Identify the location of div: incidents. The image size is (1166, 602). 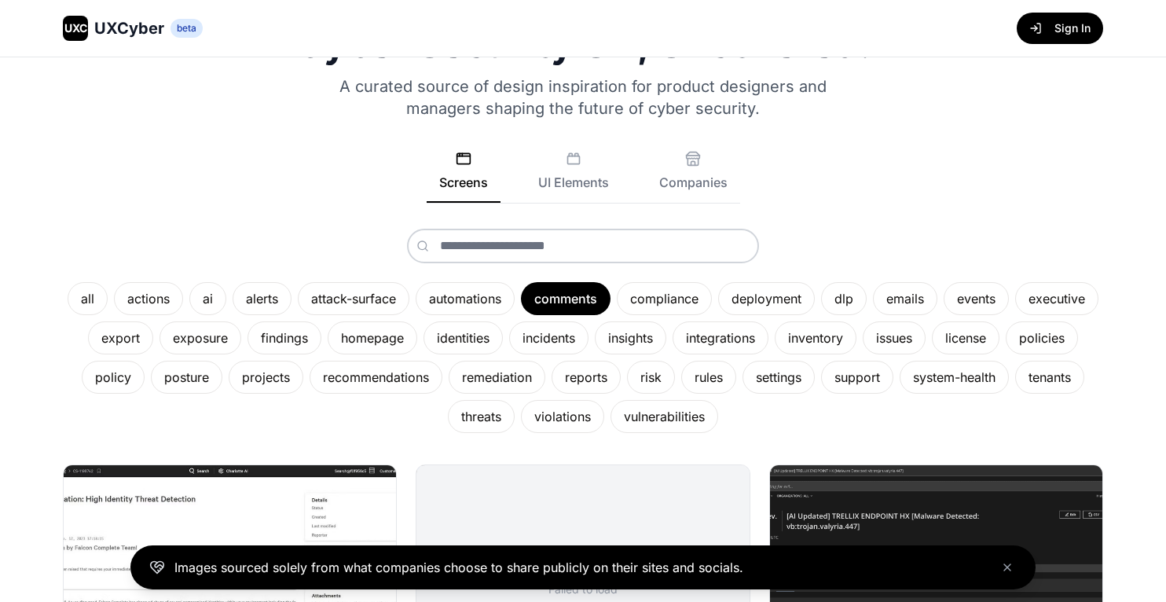
(548, 338).